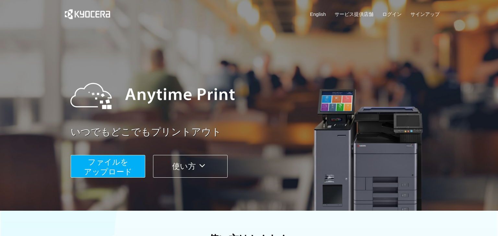 The height and width of the screenshot is (236, 498). I want to click on a: English, so click(318, 14).